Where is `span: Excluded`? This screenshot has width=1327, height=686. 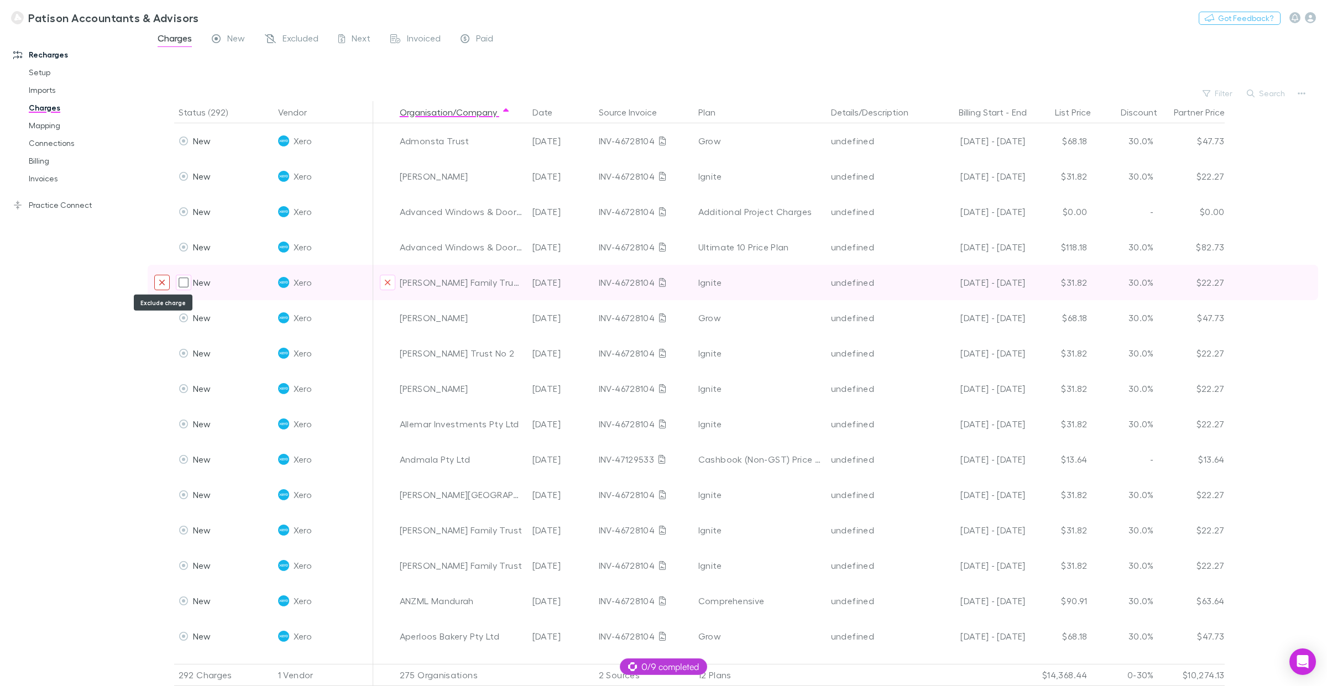 span: Excluded is located at coordinates (300, 40).